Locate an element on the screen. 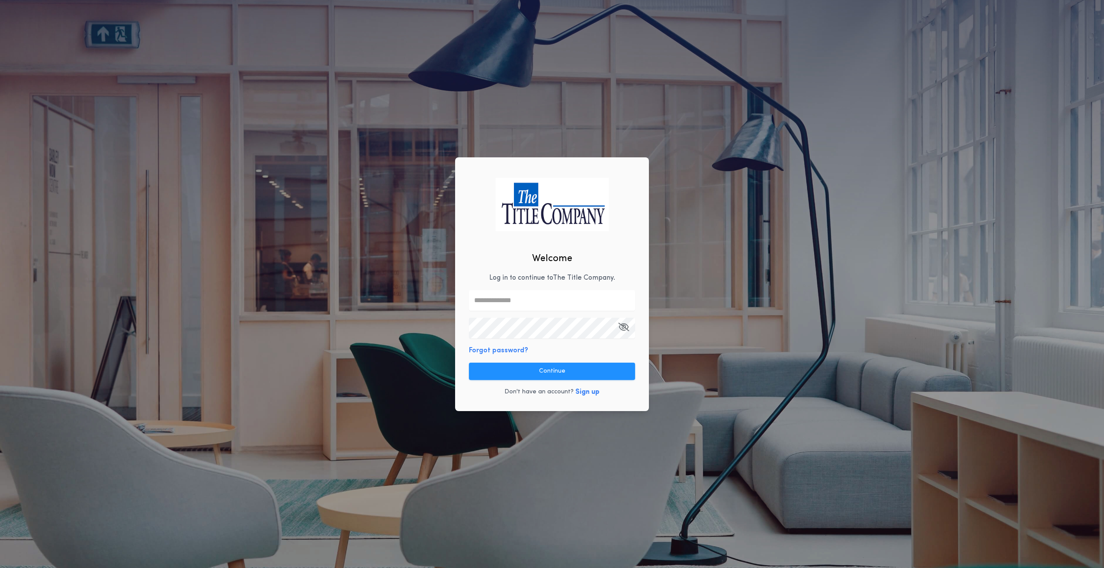 The height and width of the screenshot is (568, 1104). button: Sign up is located at coordinates (587, 392).